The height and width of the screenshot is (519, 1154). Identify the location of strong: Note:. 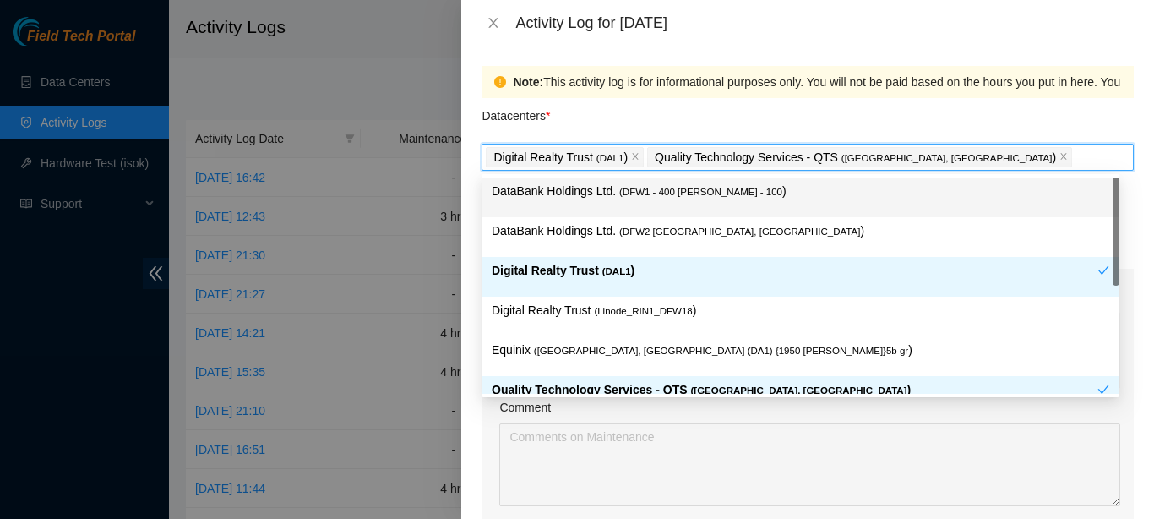
(528, 82).